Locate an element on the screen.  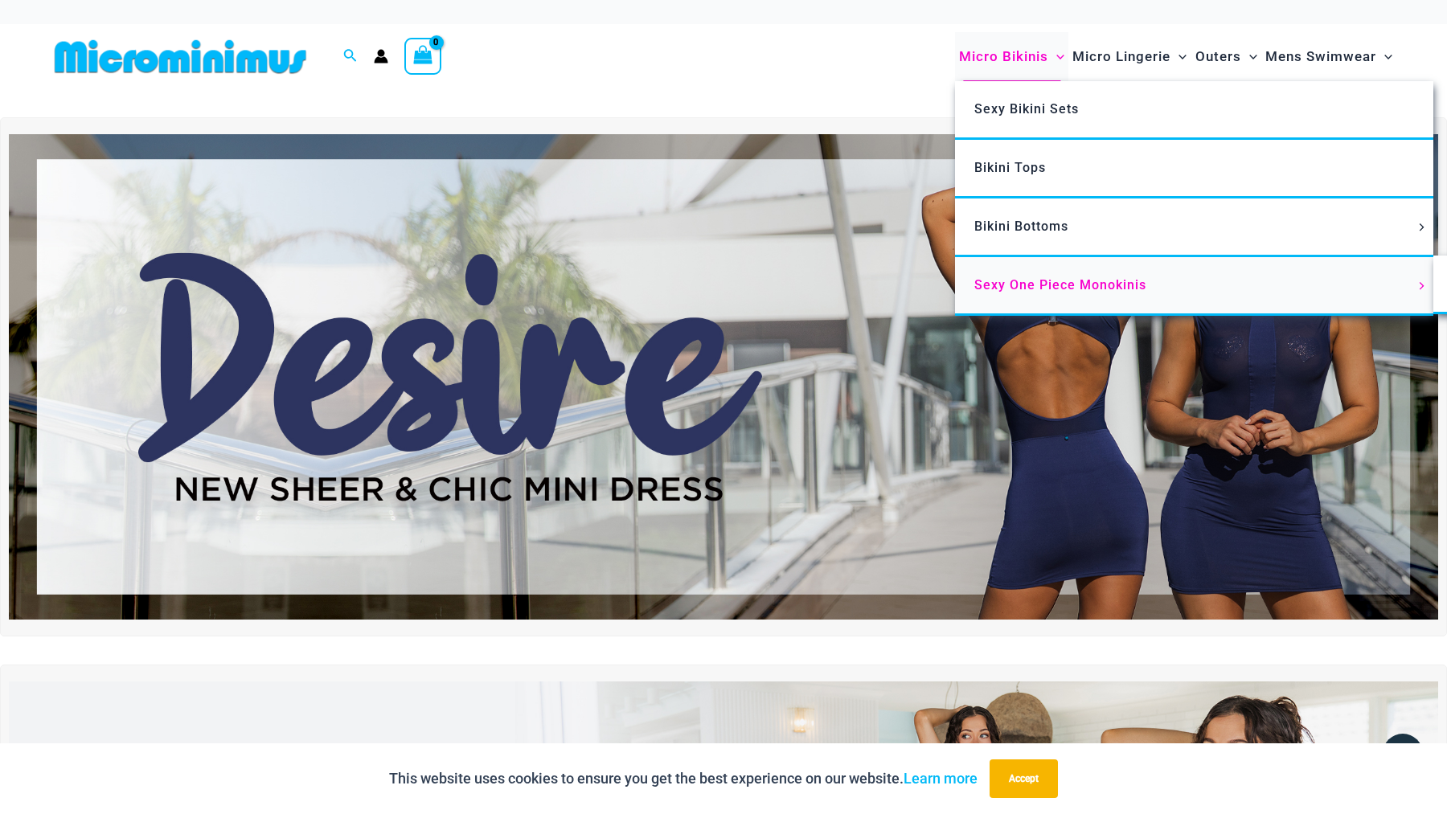
span: Micro Lingerie is located at coordinates (1121, 56).